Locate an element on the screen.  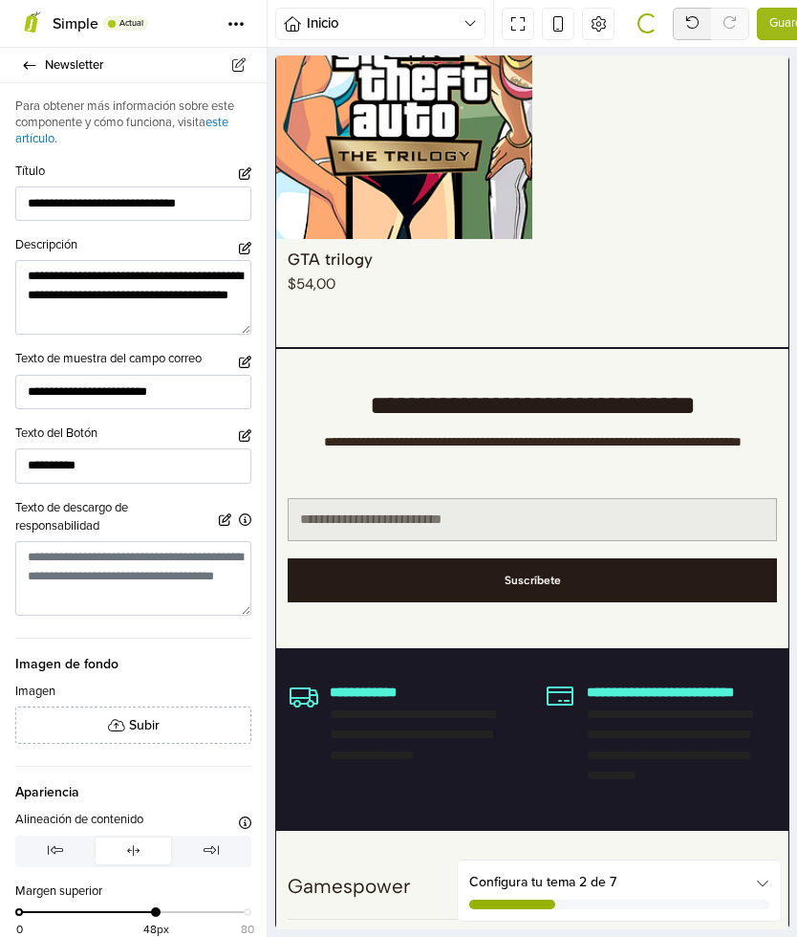
span: Apariencia is located at coordinates (133, 784).